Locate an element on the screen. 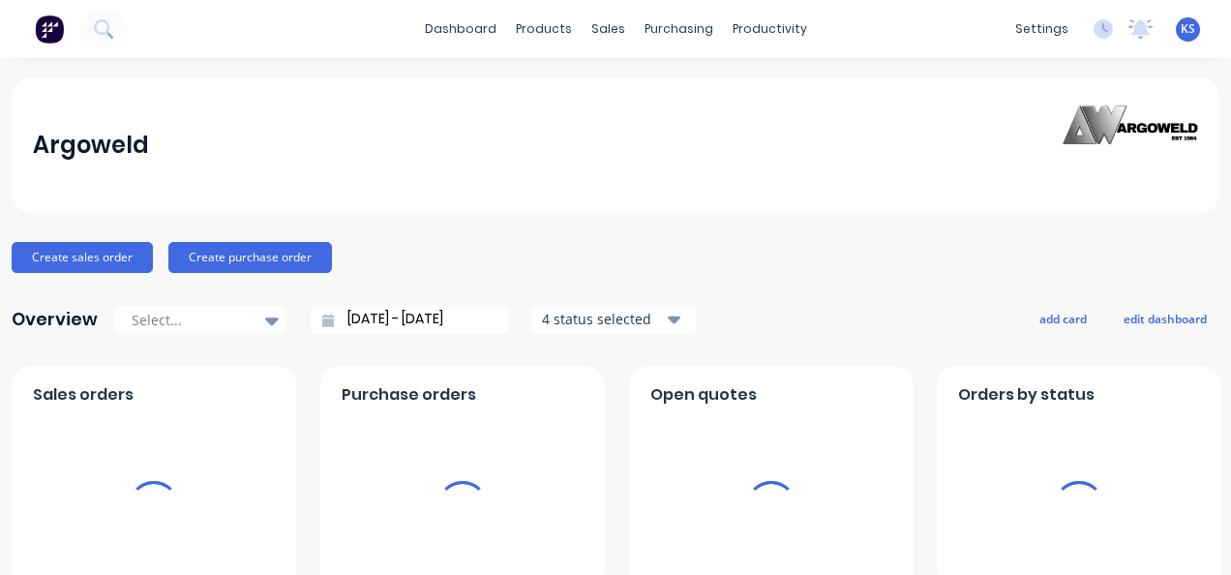 The image size is (1231, 575). button: edit dashboard is located at coordinates (1165, 318).